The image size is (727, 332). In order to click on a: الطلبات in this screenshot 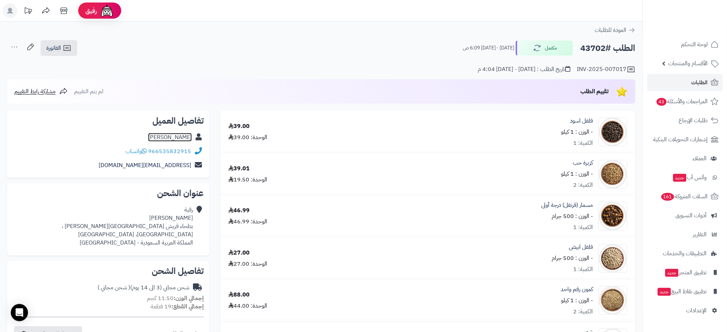, I will do `click(685, 83)`.